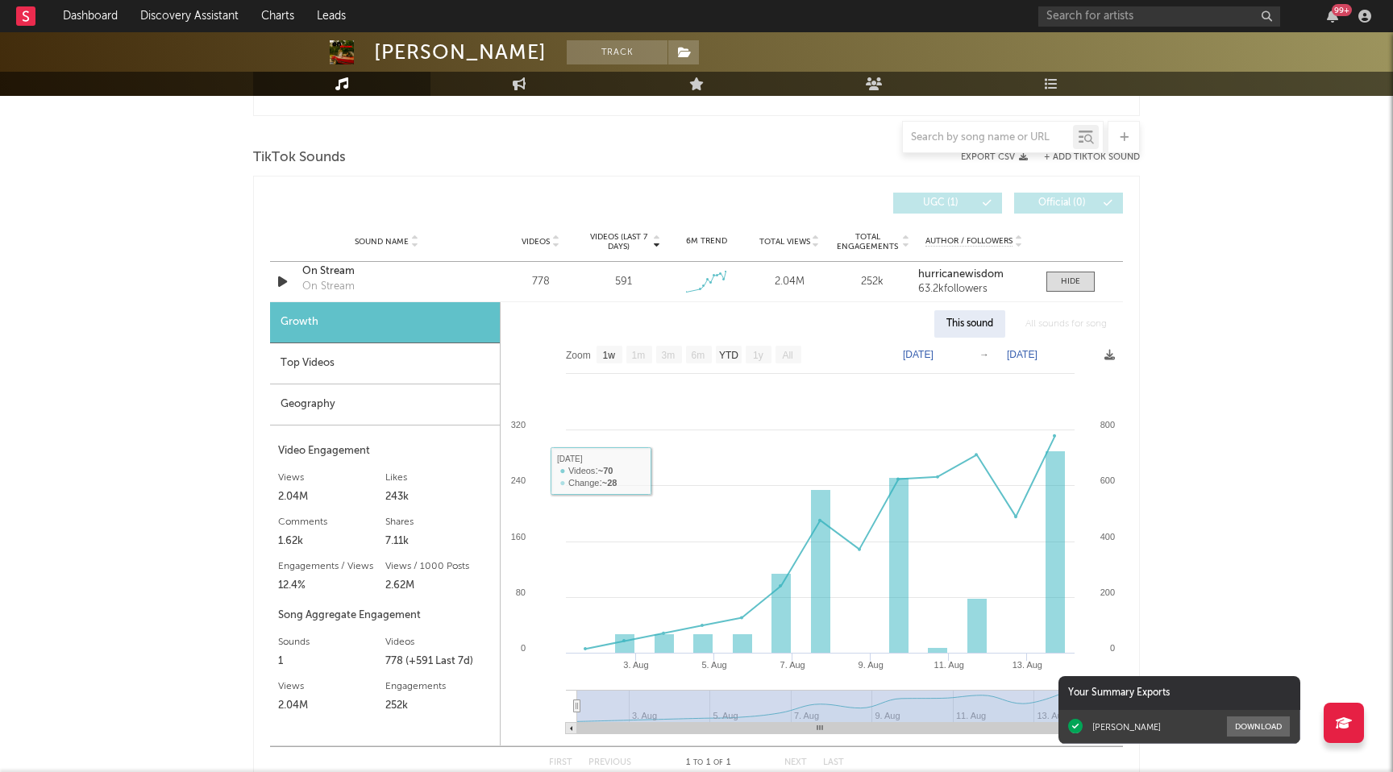 The image size is (1393, 772). What do you see at coordinates (439, 567) in the screenshot?
I see `div: Views / 1000 Posts` at bounding box center [439, 567].